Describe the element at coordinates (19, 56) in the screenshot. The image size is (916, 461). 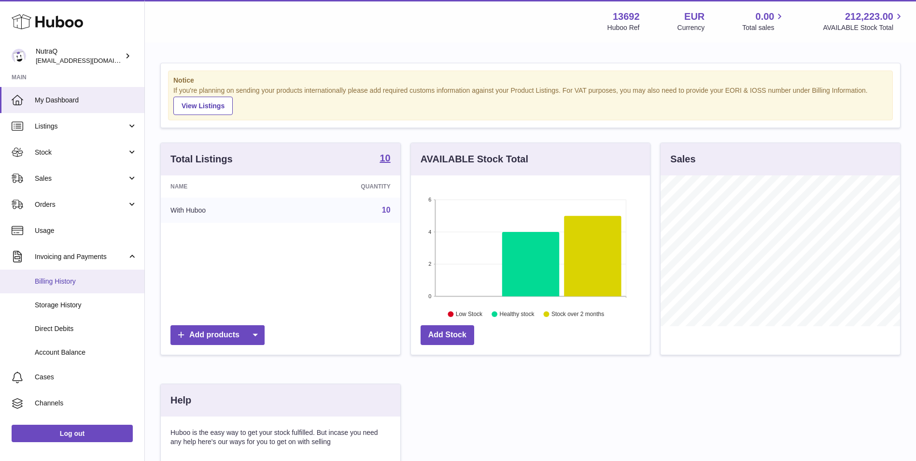
I see `img: log@nutraq.com` at that location.